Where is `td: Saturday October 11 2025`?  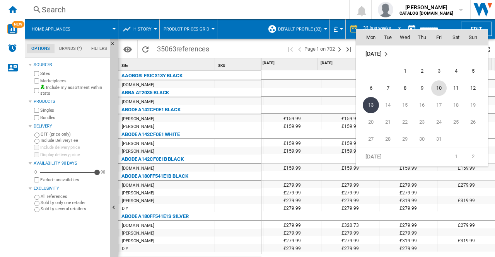
td: Saturday October 11 2025 is located at coordinates (456, 88).